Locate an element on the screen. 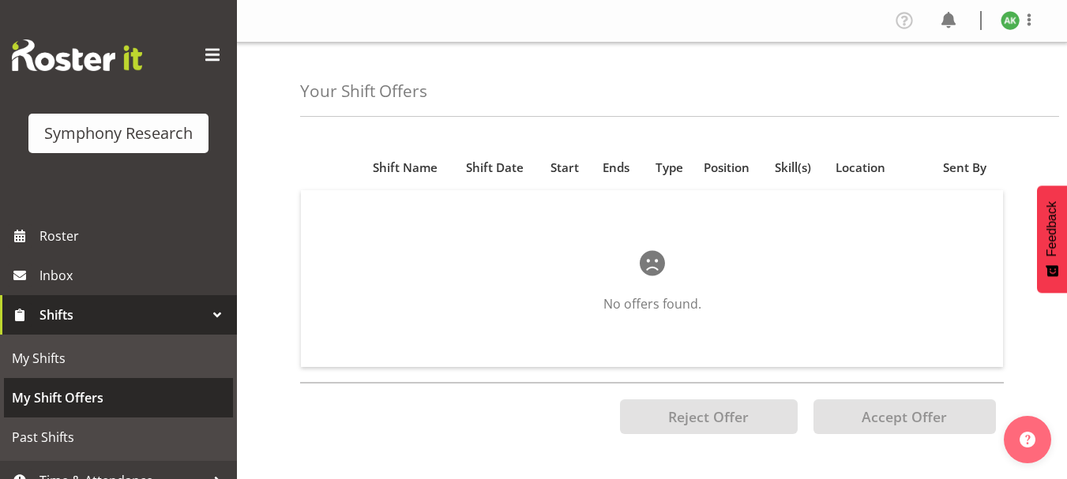 This screenshot has height=479, width=1067. a: Past Shifts is located at coordinates (118, 437).